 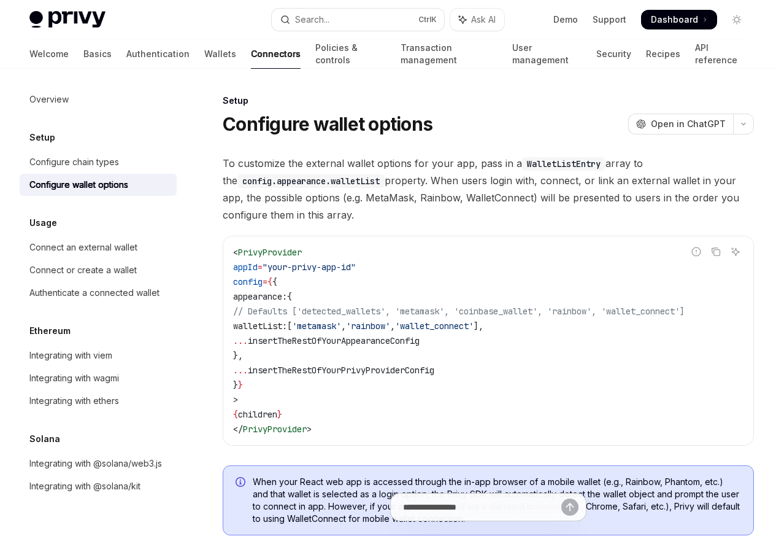 What do you see at coordinates (311, 181) in the screenshot?
I see `code: config.appearance.walletList` at bounding box center [311, 181].